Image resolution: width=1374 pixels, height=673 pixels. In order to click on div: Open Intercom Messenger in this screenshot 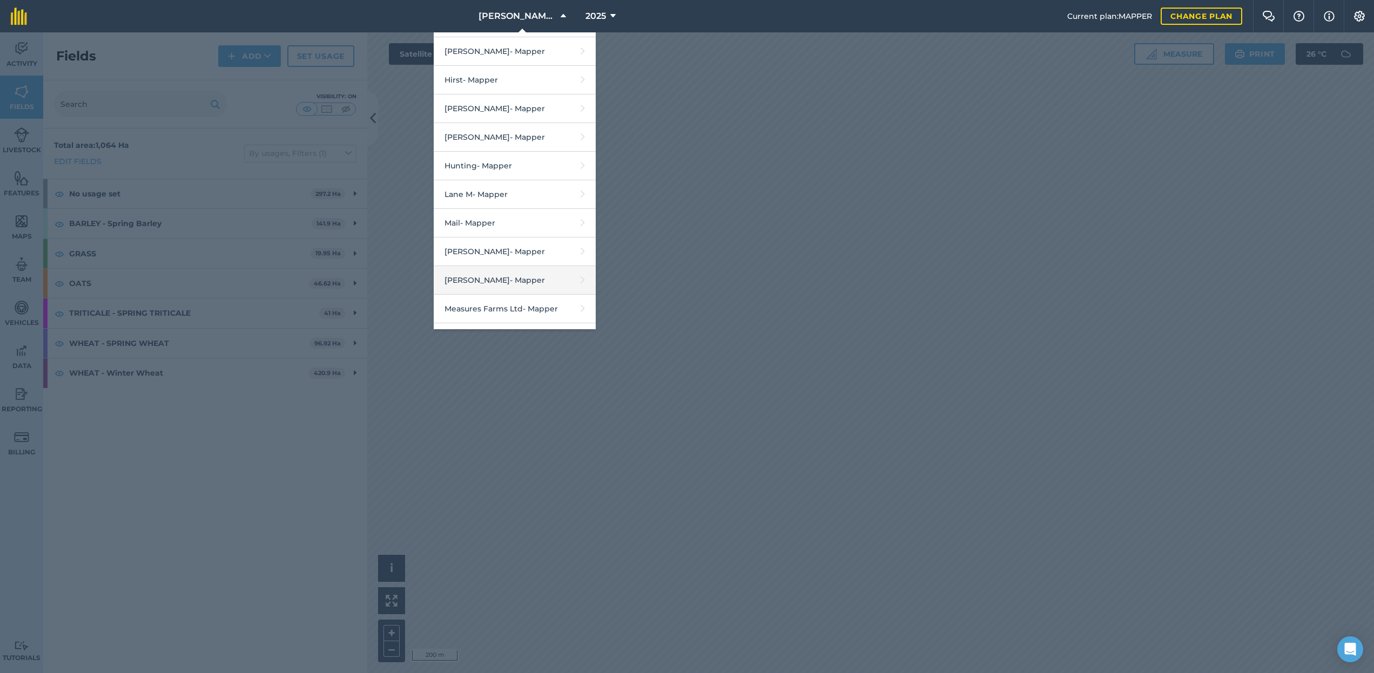, I will do `click(1350, 650)`.